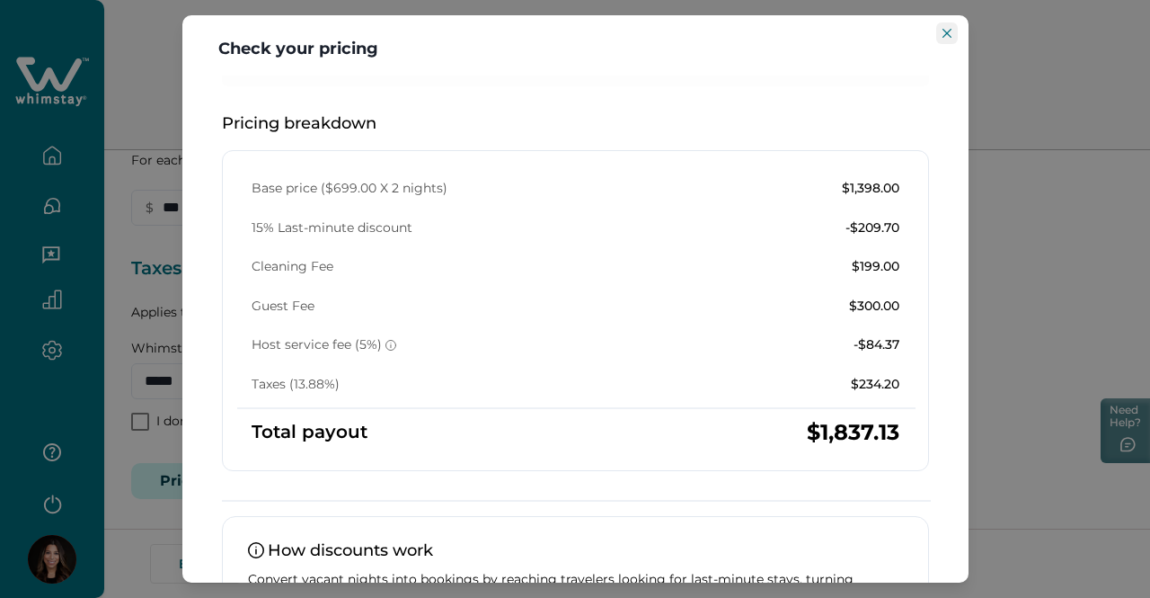 The image size is (1150, 598). I want to click on p: Host service fee (5%), so click(324, 345).